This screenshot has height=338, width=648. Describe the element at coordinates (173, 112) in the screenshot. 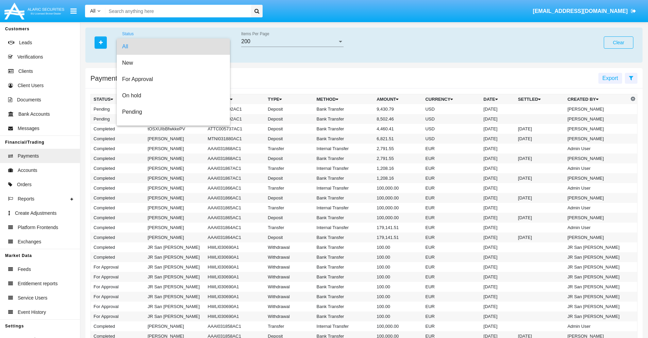

I see `span: Pending` at that location.